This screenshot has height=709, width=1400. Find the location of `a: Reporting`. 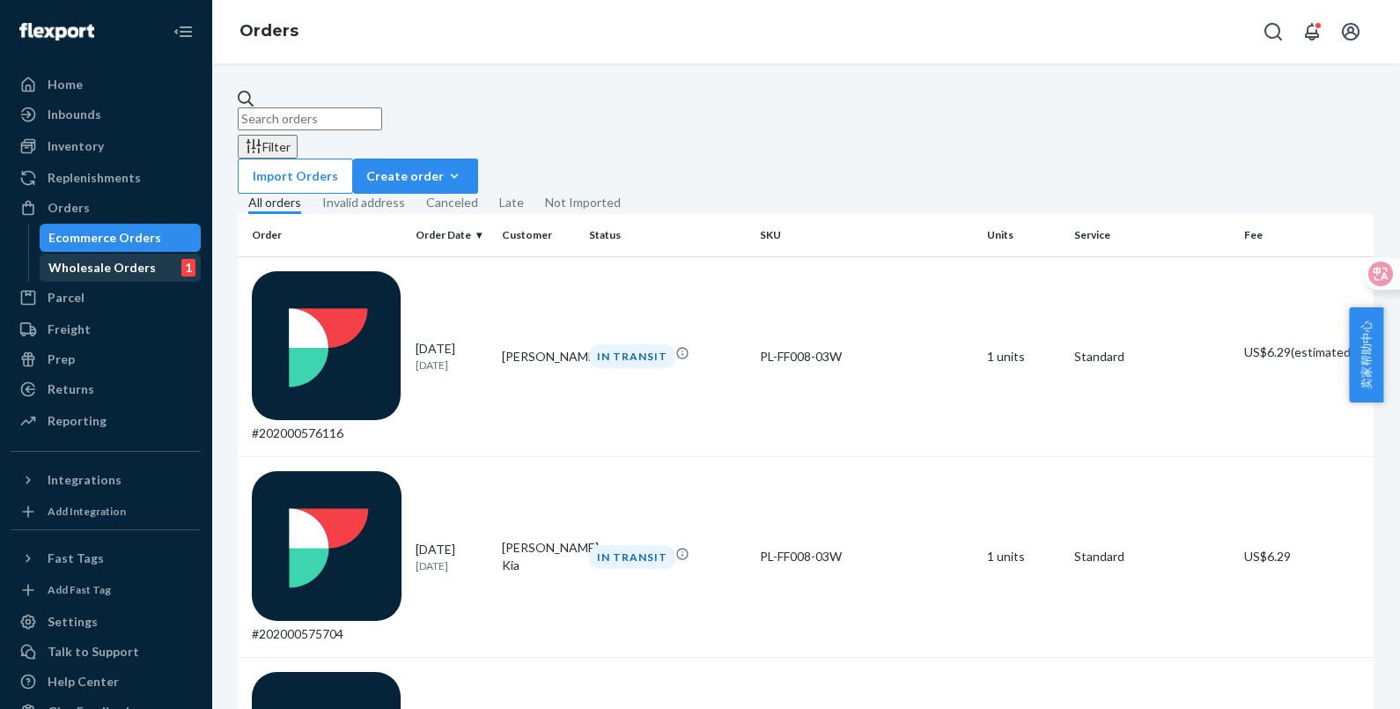

a: Reporting is located at coordinates (106, 421).